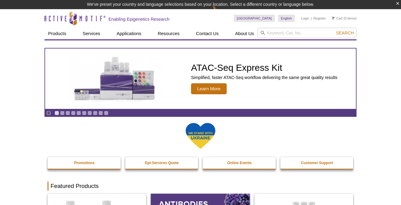  I want to click on strong: Customer Support, so click(317, 163).